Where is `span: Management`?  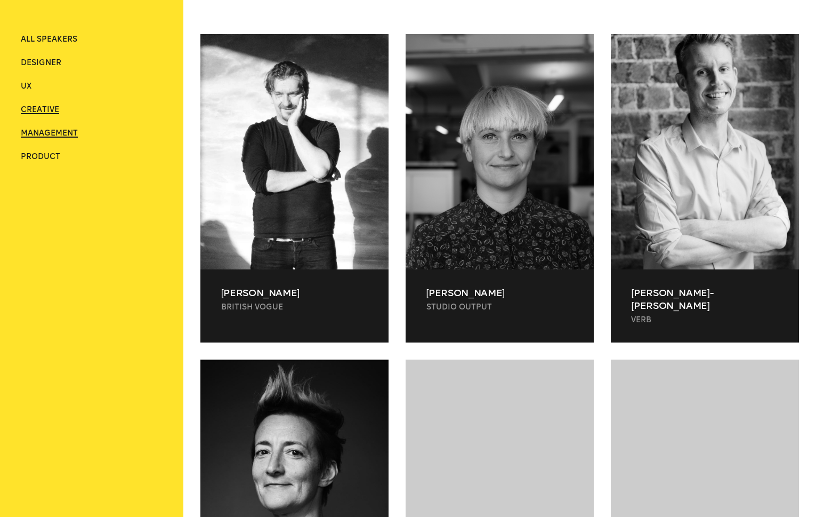 span: Management is located at coordinates (49, 133).